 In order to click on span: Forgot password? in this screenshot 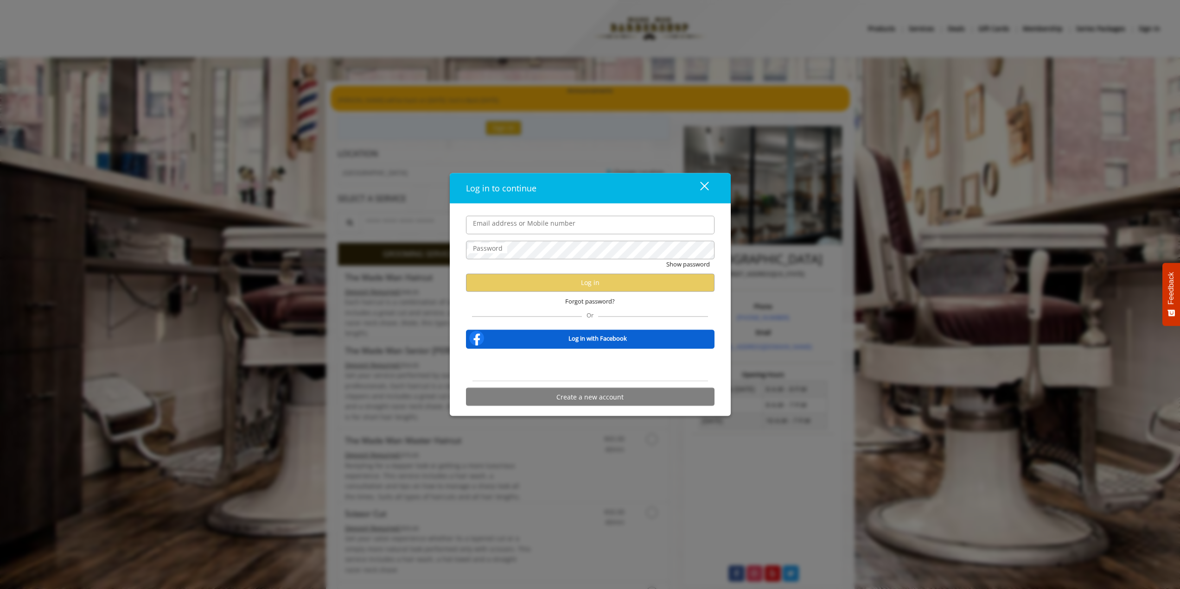, I will do `click(590, 301)`.